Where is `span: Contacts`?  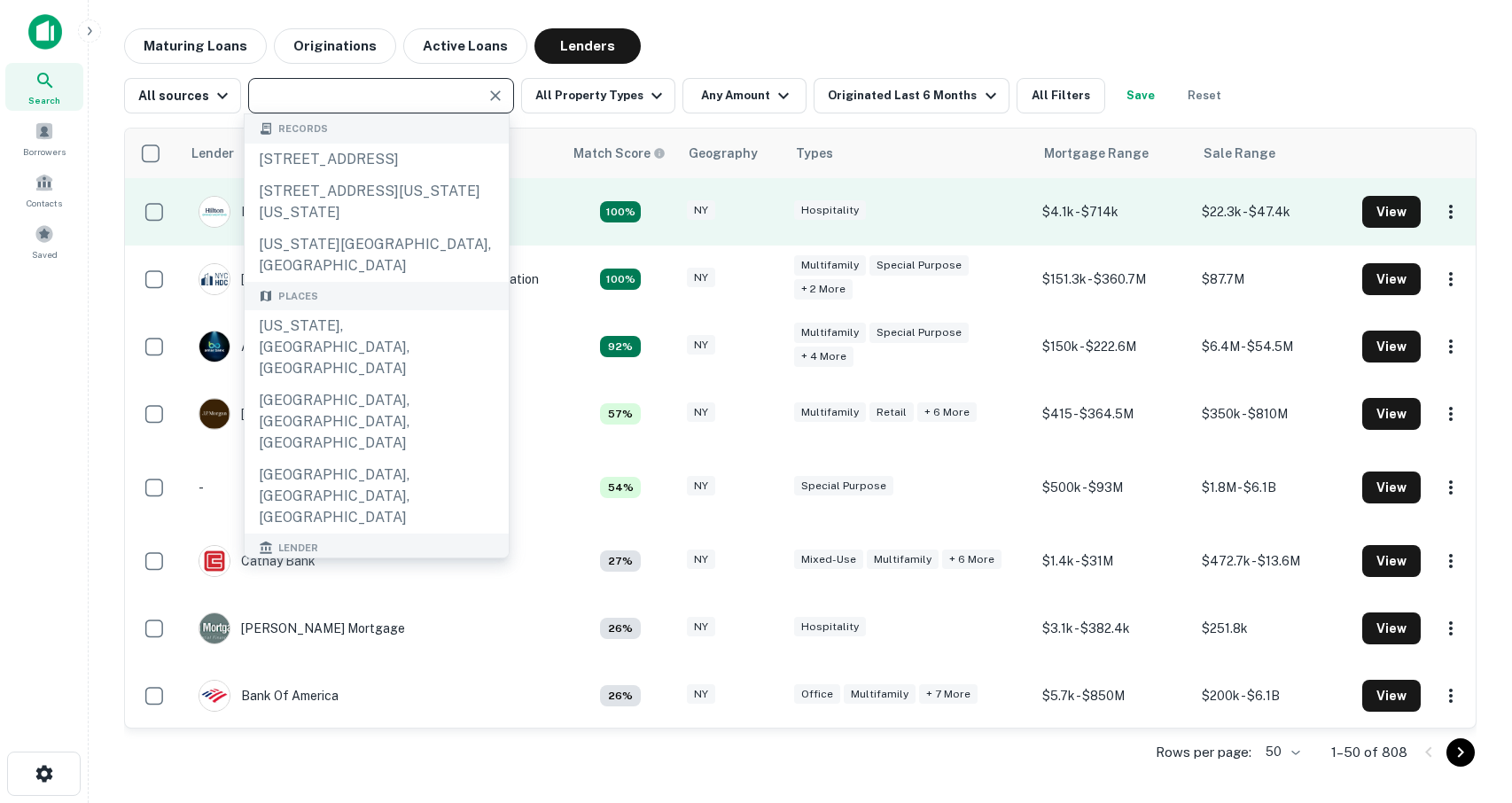 span: Contacts is located at coordinates (45, 203).